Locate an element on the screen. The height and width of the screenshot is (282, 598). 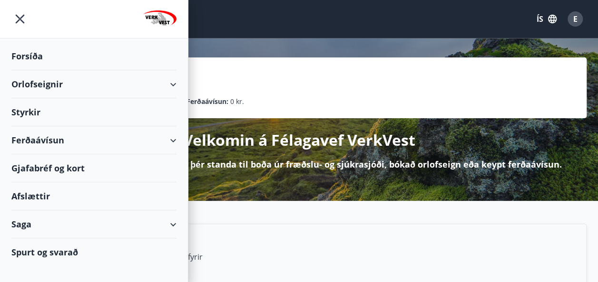
div: Afslættir is located at coordinates (94, 196).